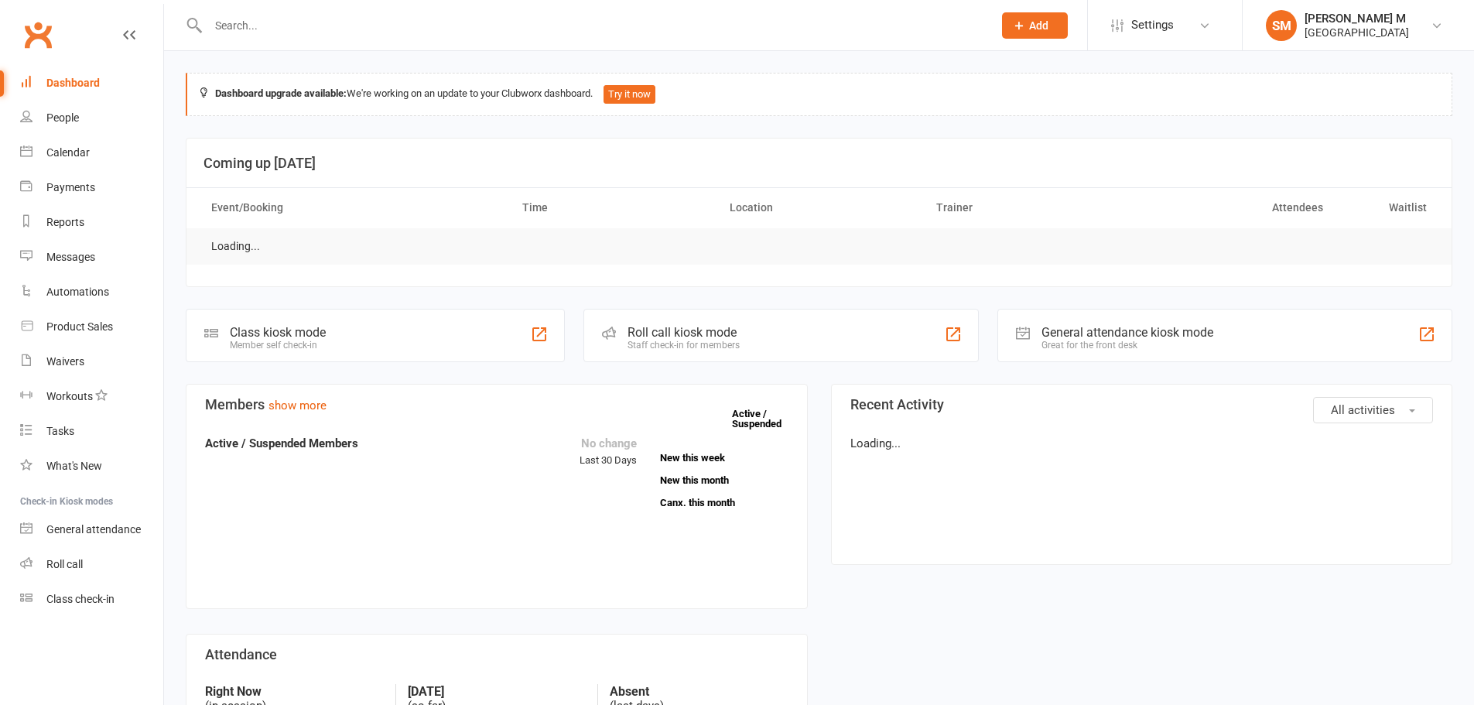 This screenshot has height=705, width=1474. What do you see at coordinates (70, 396) in the screenshot?
I see `div: Workouts` at bounding box center [70, 396].